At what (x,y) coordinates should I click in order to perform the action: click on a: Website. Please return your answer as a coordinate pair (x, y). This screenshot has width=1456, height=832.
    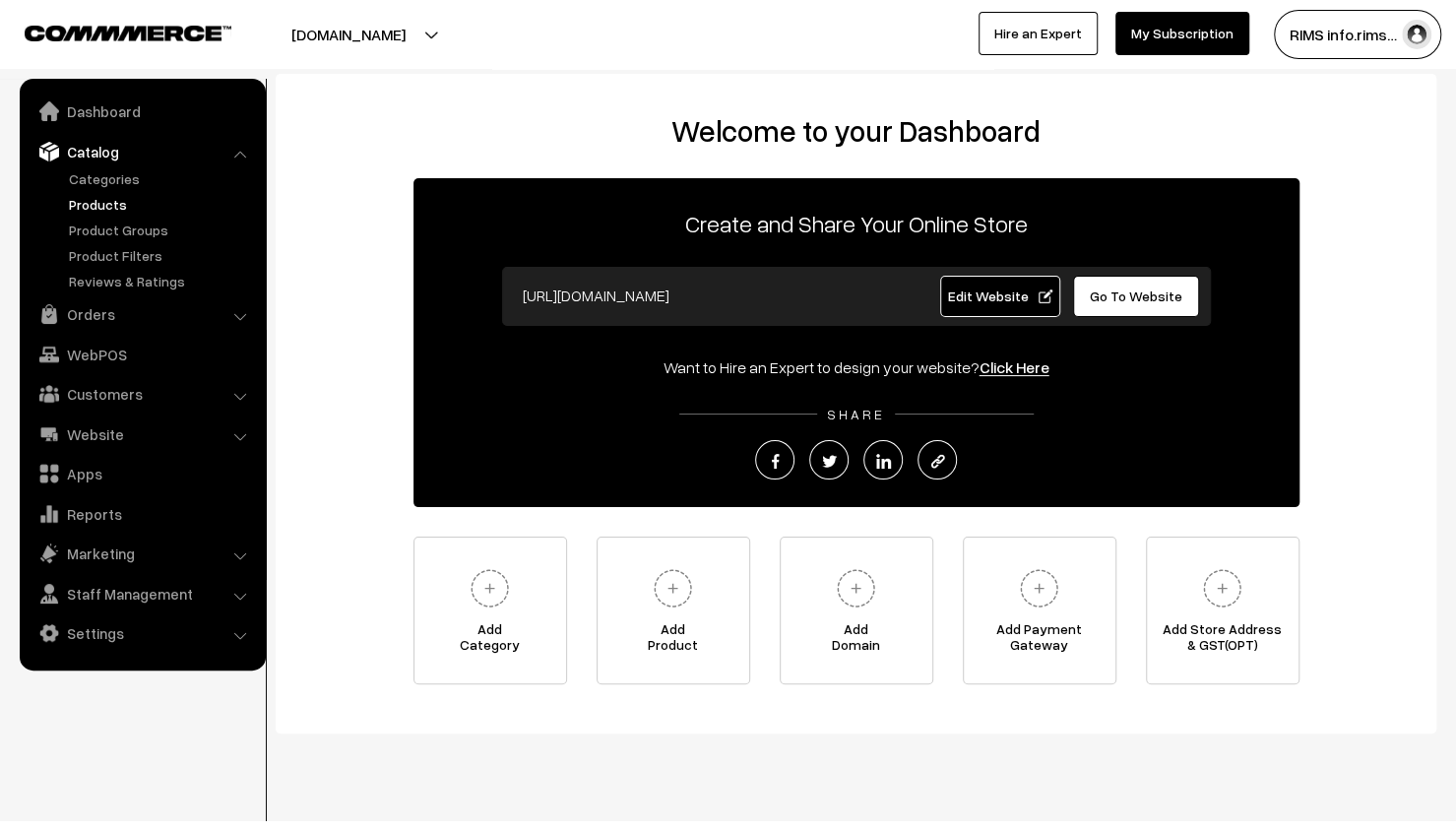
    Looking at the image, I should click on (142, 434).